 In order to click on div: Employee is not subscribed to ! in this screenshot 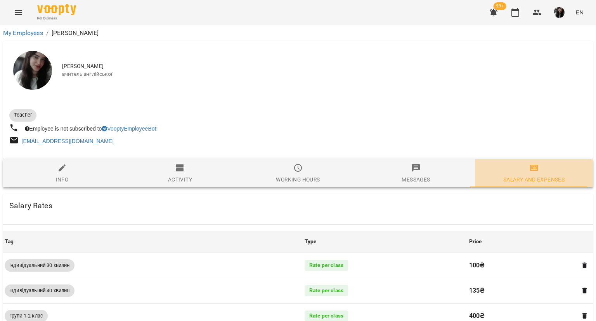, I will do `click(91, 128)`.